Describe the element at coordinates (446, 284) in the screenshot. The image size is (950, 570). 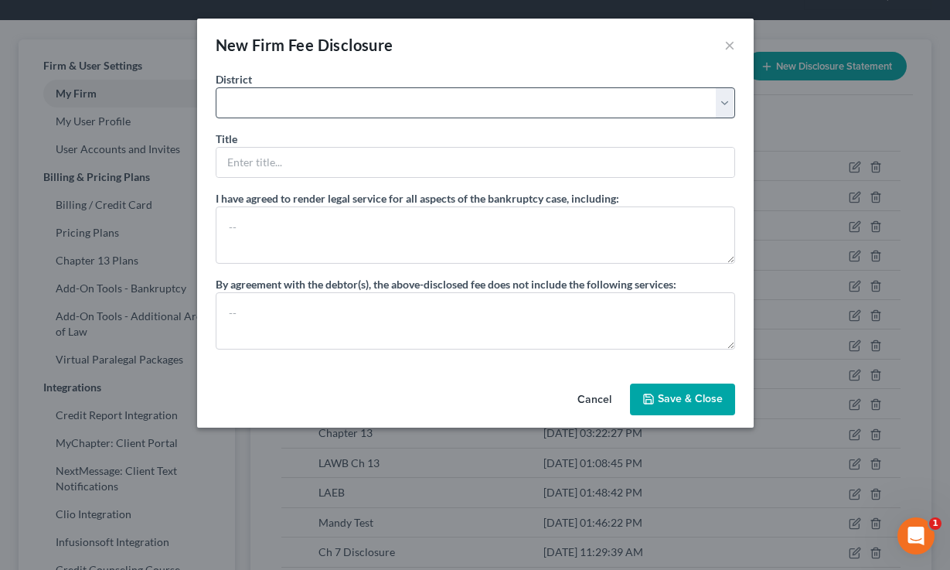
I see `label: By agreement with the debtor(s), the above-disclosed fee does not include the following services:` at that location.